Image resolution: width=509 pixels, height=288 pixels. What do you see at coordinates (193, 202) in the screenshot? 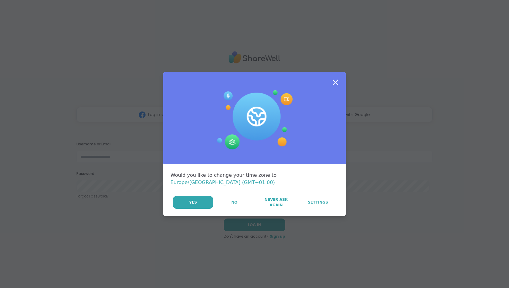
I see `button: Yes` at bounding box center [193, 202].